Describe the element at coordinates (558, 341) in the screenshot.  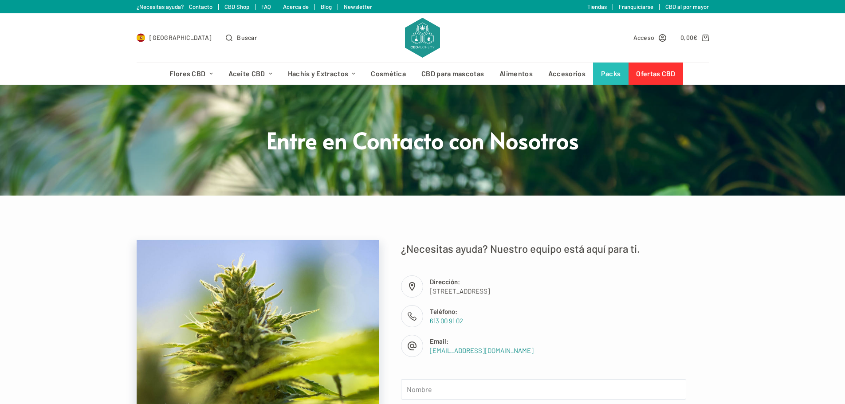
I see `span: Email:` at that location.